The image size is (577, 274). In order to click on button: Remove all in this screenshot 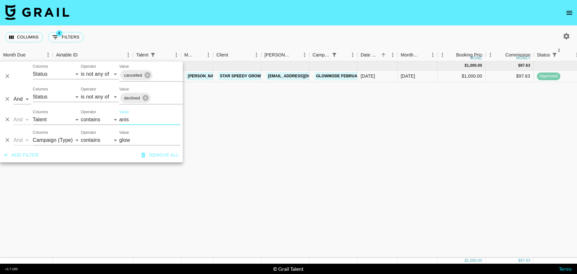, I will do `click(160, 155)`.